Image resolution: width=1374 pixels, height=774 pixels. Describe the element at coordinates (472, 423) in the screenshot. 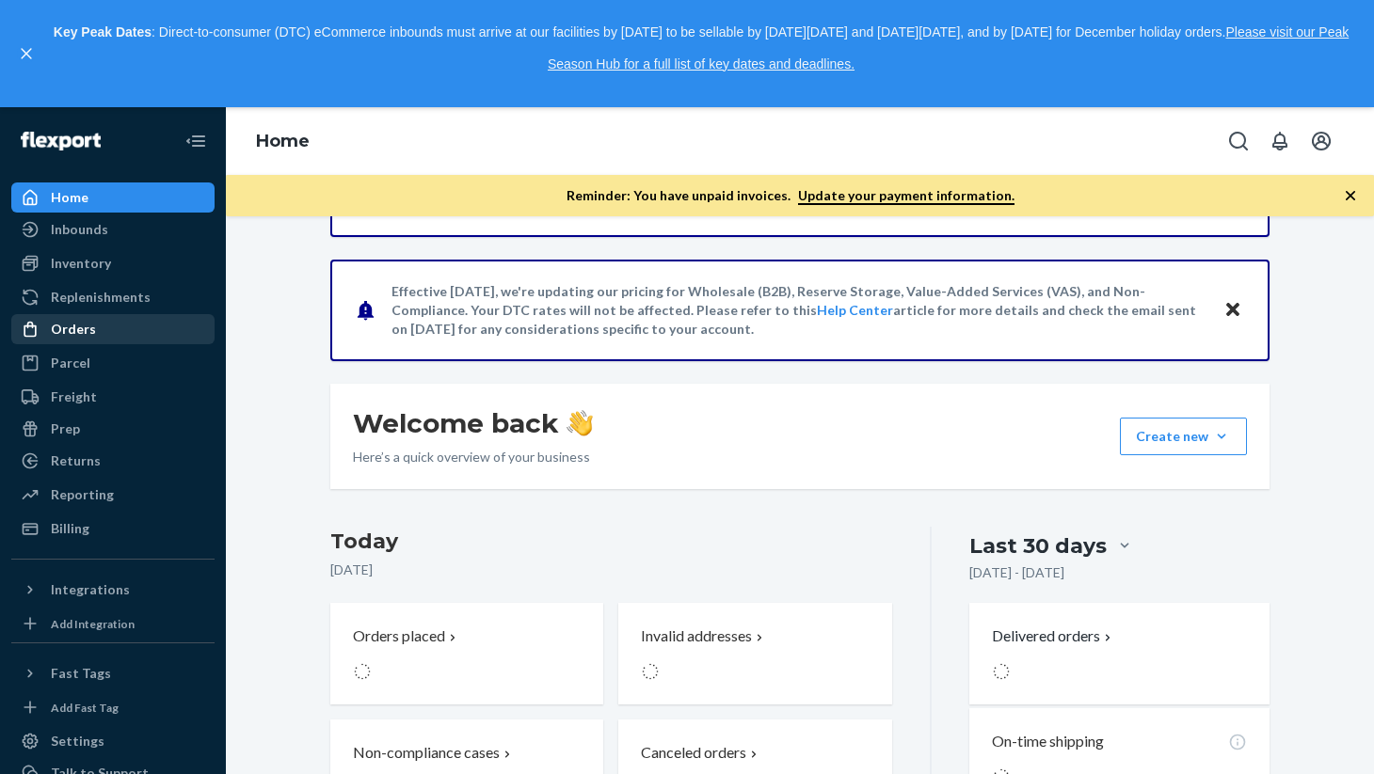

I see `h1: Welcome back` at that location.